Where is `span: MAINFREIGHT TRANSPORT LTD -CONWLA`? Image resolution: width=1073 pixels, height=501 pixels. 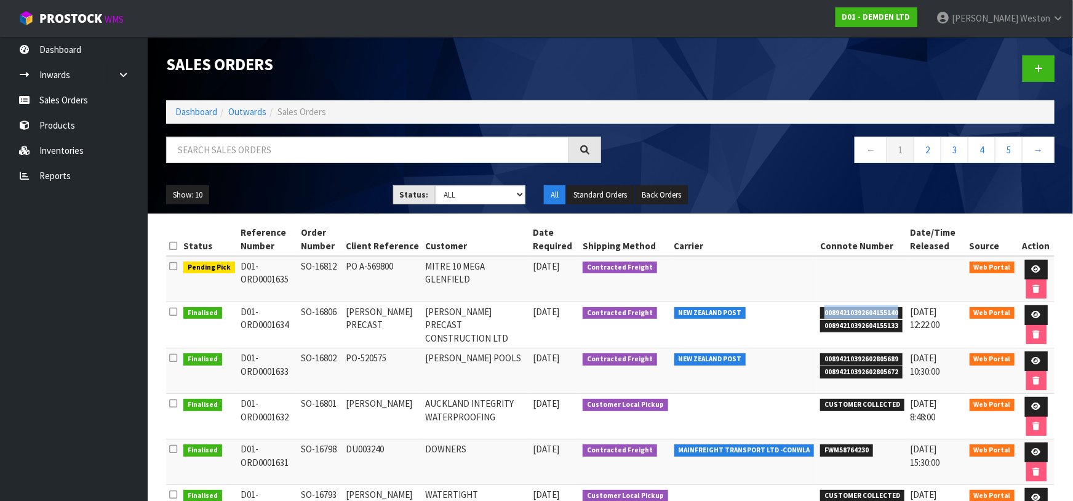
span: MAINFREIGHT TRANSPORT LTD -CONWLA is located at coordinates (744, 450).